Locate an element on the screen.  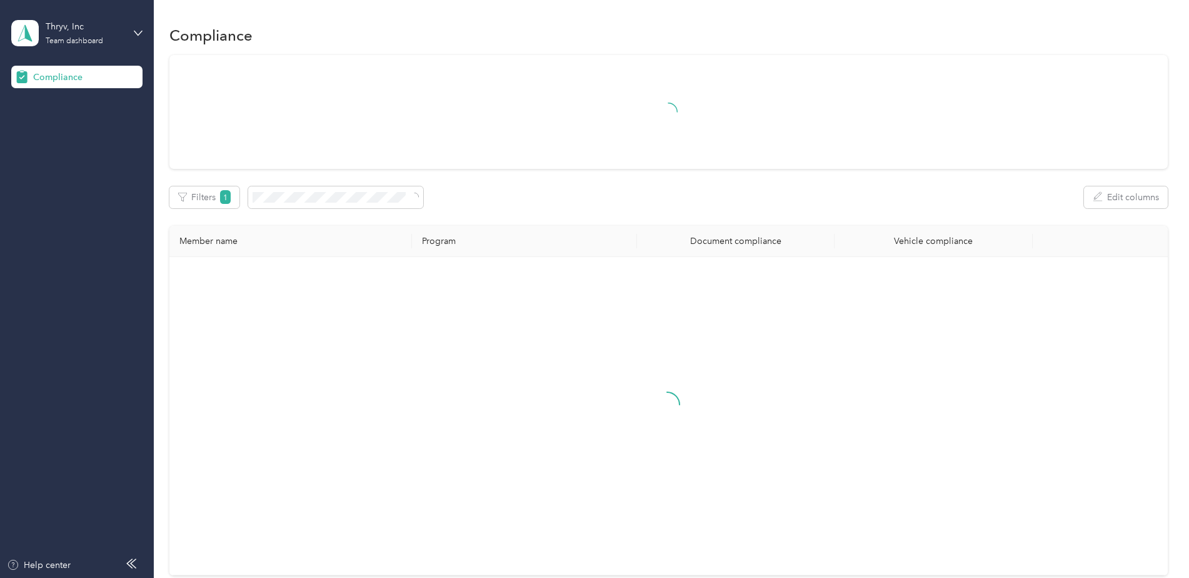
span: 1 is located at coordinates (226, 197).